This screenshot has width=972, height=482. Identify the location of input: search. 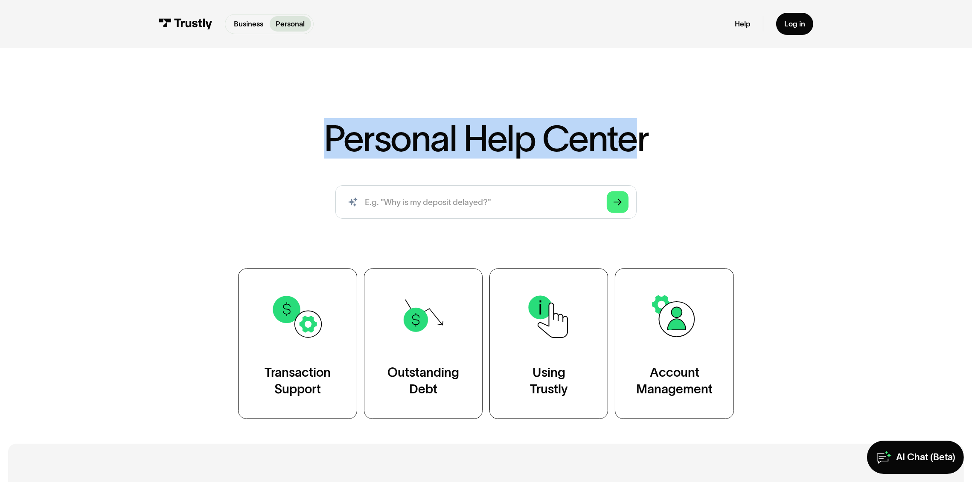
(486, 202).